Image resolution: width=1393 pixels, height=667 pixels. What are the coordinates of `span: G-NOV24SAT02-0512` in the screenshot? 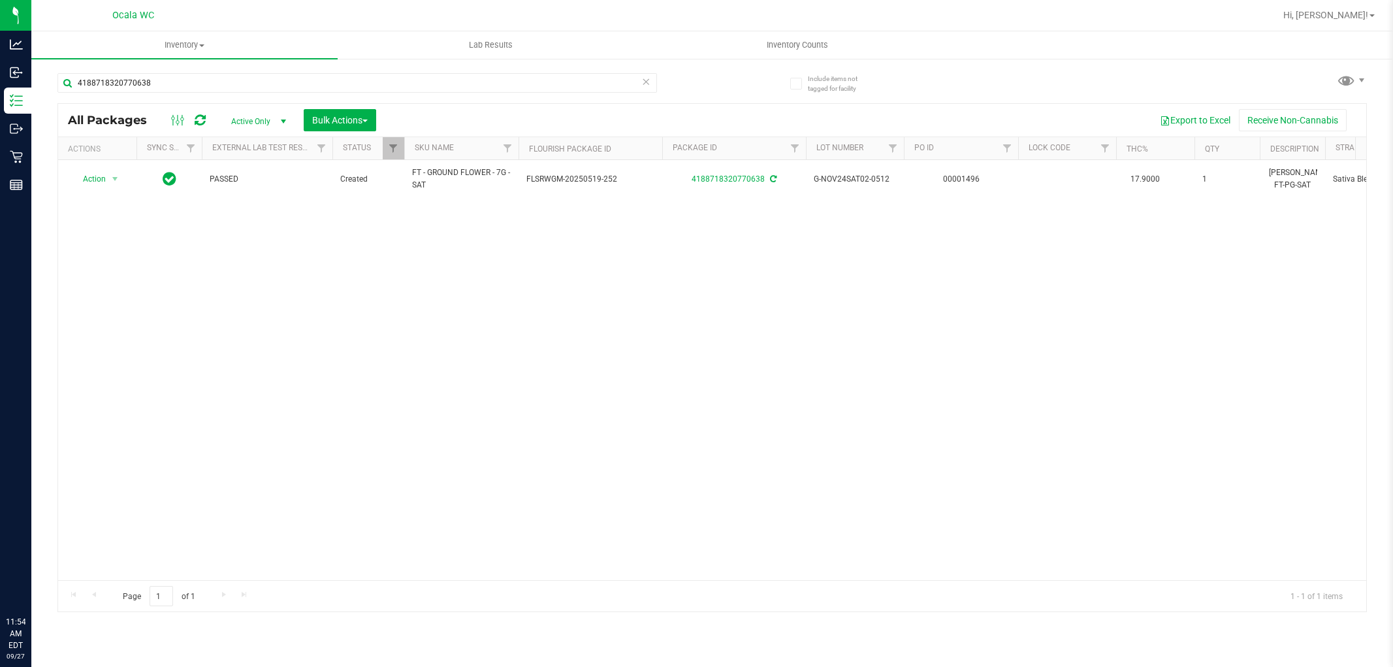 It's located at (855, 179).